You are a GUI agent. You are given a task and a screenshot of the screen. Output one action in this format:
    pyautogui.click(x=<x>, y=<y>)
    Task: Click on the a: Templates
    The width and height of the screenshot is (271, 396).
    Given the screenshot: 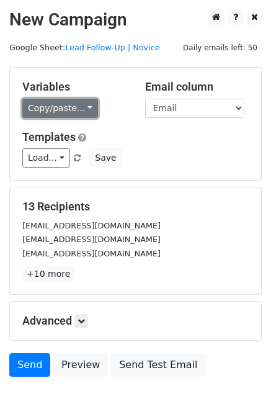 What is the action you would take?
    pyautogui.click(x=49, y=136)
    